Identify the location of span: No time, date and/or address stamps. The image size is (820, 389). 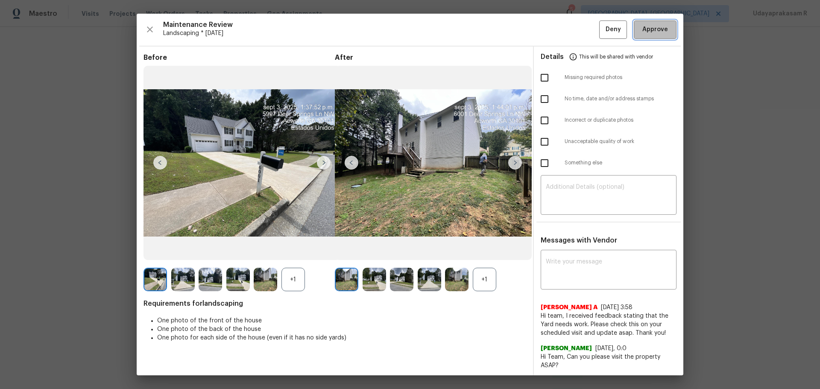
(620, 99).